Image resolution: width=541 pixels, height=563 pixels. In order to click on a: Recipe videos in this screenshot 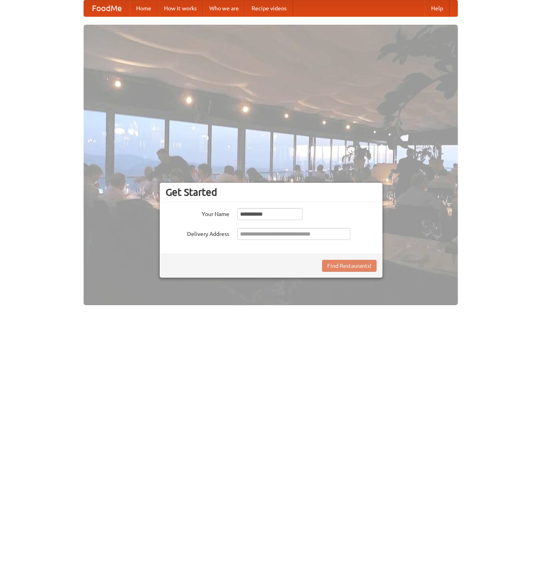, I will do `click(269, 8)`.